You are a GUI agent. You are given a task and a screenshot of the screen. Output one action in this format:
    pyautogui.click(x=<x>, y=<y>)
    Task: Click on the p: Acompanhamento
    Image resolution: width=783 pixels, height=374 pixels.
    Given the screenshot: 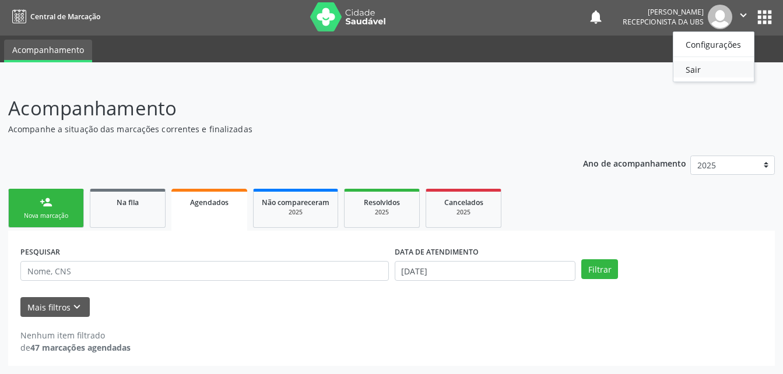 What is the action you would take?
    pyautogui.click(x=276, y=108)
    